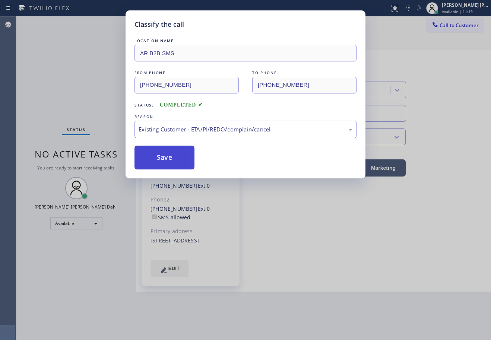 The image size is (491, 340). I want to click on div: LOCATION NAME, so click(246, 41).